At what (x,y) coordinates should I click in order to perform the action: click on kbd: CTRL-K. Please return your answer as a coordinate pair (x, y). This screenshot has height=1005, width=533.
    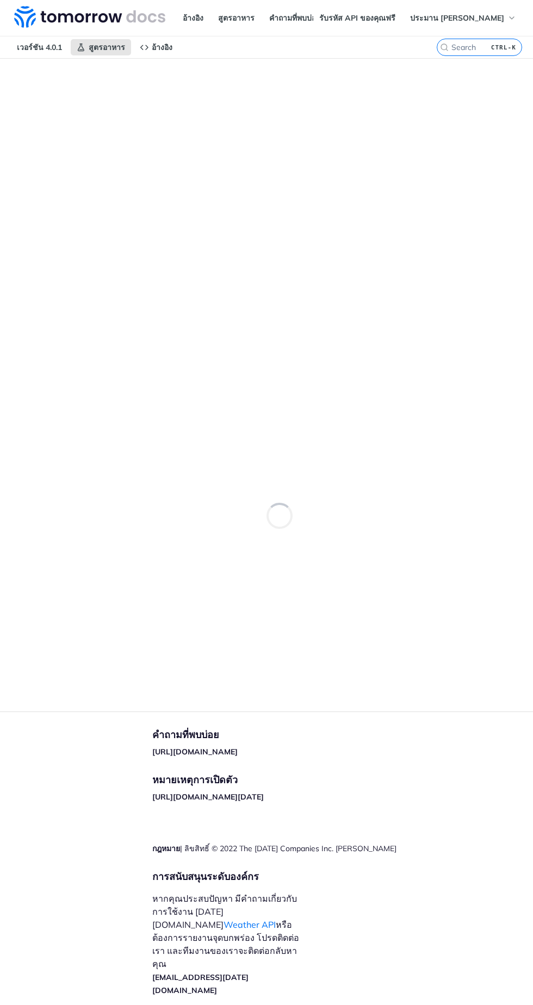
    Looking at the image, I should click on (503, 47).